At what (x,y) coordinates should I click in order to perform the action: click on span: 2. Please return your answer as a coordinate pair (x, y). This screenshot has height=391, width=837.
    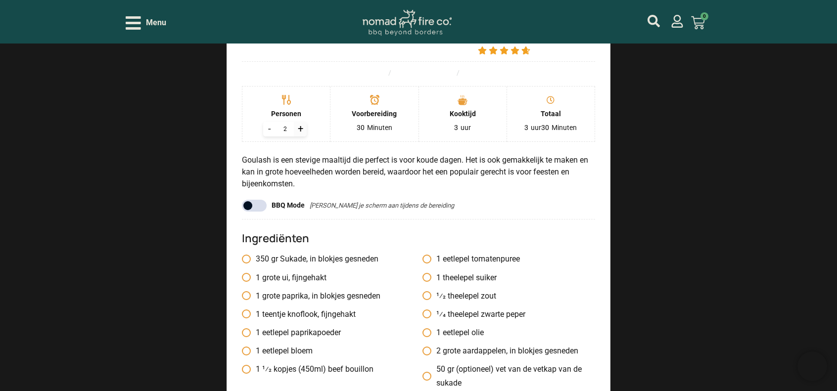
    Looking at the image, I should click on (438, 351).